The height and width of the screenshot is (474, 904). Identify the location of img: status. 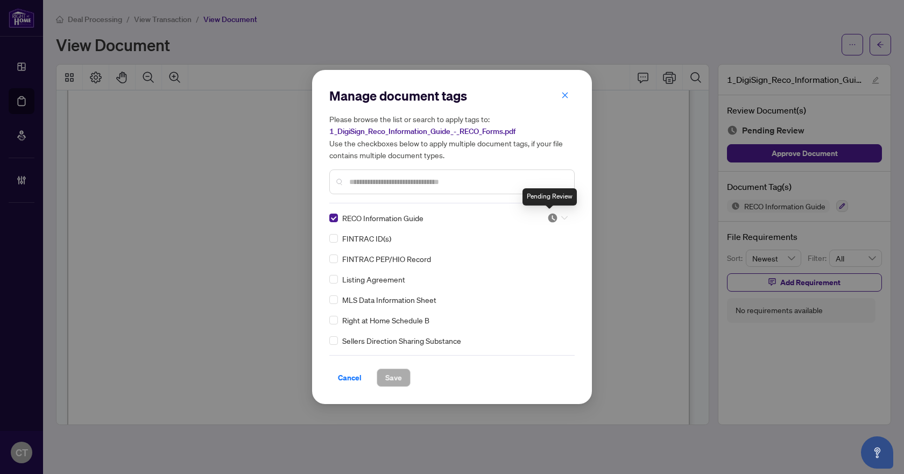
(553, 218).